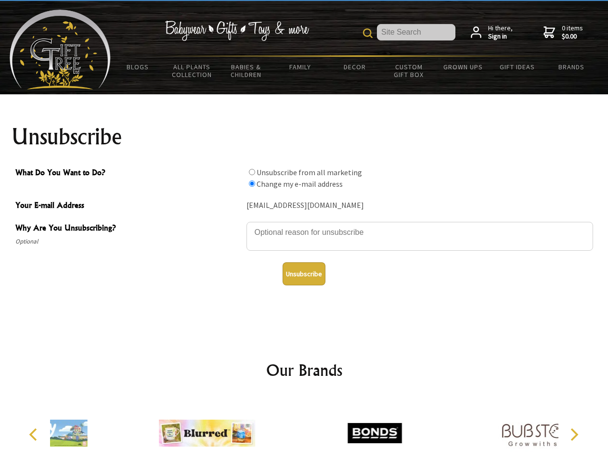  What do you see at coordinates (35, 435) in the screenshot?
I see `button: Previous` at bounding box center [35, 435].